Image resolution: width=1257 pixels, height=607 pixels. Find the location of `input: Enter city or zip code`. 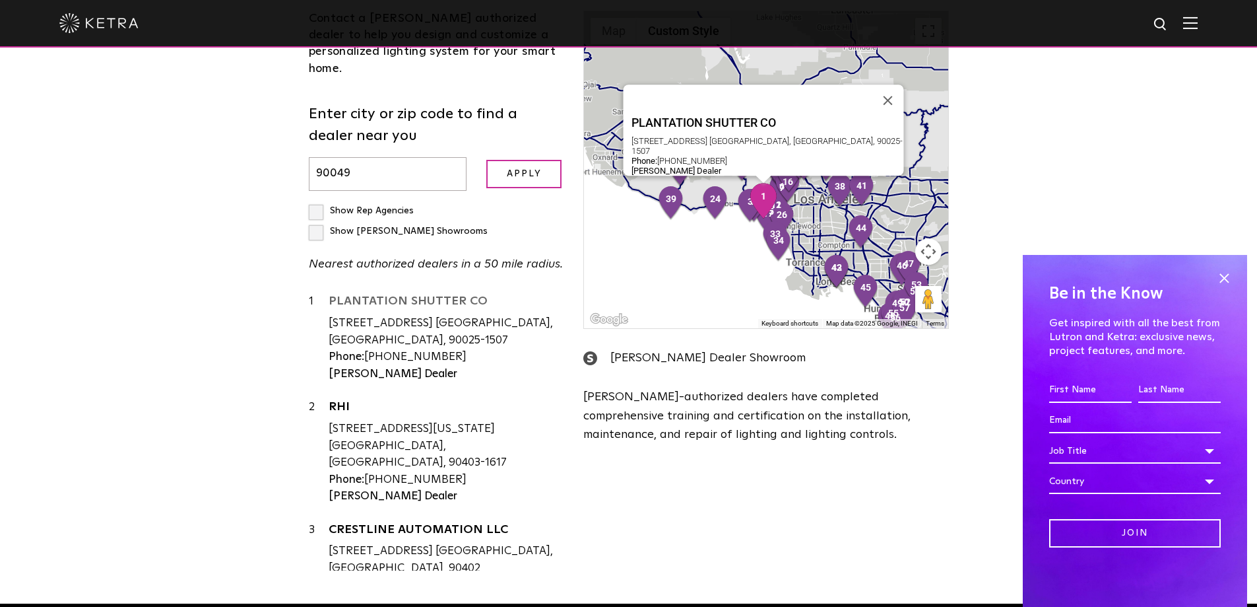

input: Enter city or zip code is located at coordinates (388, 174).